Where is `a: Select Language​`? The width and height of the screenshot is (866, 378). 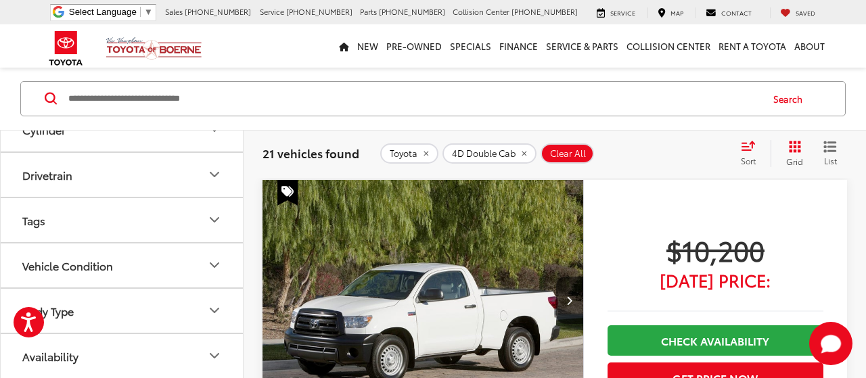
a: Select Language​ is located at coordinates (111, 12).